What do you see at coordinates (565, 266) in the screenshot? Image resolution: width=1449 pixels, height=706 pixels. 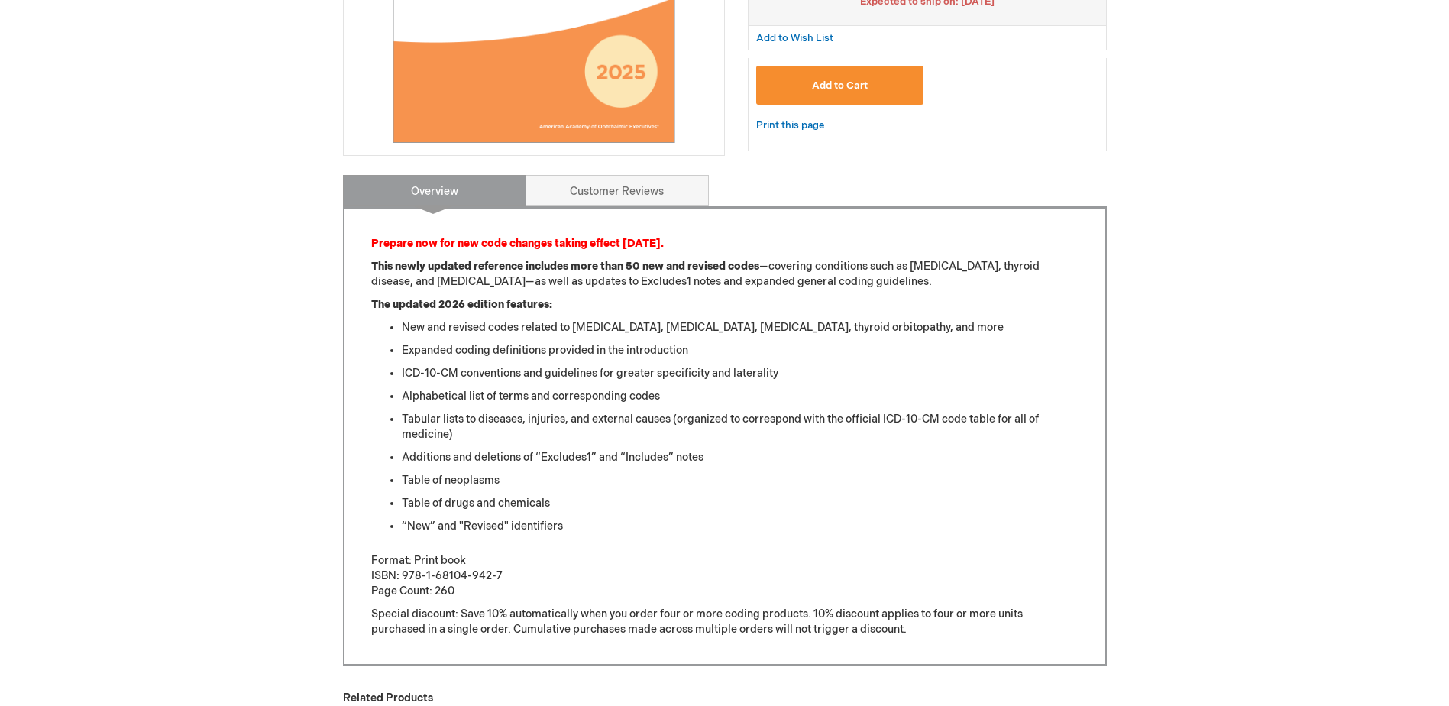 I see `strong: This newly updated reference includes more than 50 new and revised codes` at bounding box center [565, 266].